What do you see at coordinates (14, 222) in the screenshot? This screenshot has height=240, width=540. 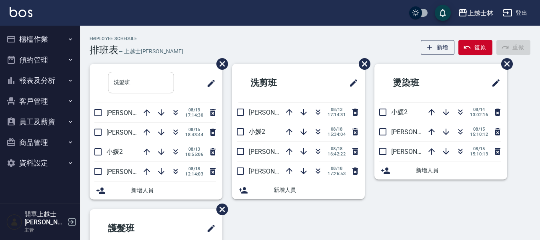 I see `img: Person` at bounding box center [14, 222].